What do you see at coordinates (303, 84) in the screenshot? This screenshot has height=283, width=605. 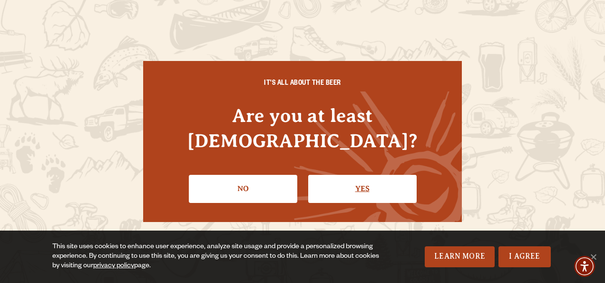 I see `h6: IT'S ALL ABOUT THE BEER` at bounding box center [303, 84].